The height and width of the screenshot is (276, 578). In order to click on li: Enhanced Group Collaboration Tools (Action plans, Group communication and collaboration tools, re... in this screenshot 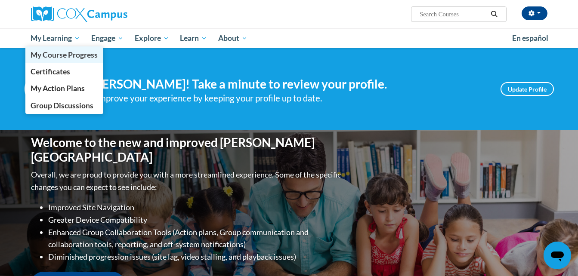, I will do `click(195, 239)`.